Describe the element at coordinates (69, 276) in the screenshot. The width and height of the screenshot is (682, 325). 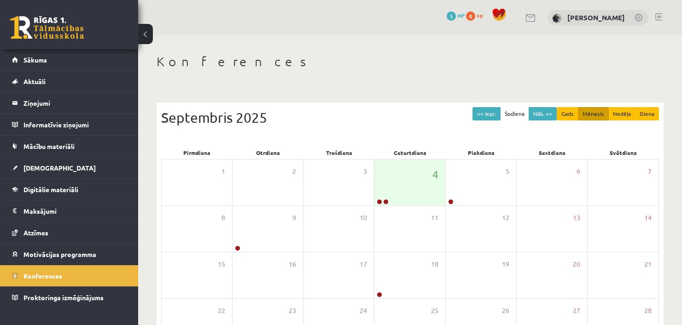
I see `a: Konferences` at that location.